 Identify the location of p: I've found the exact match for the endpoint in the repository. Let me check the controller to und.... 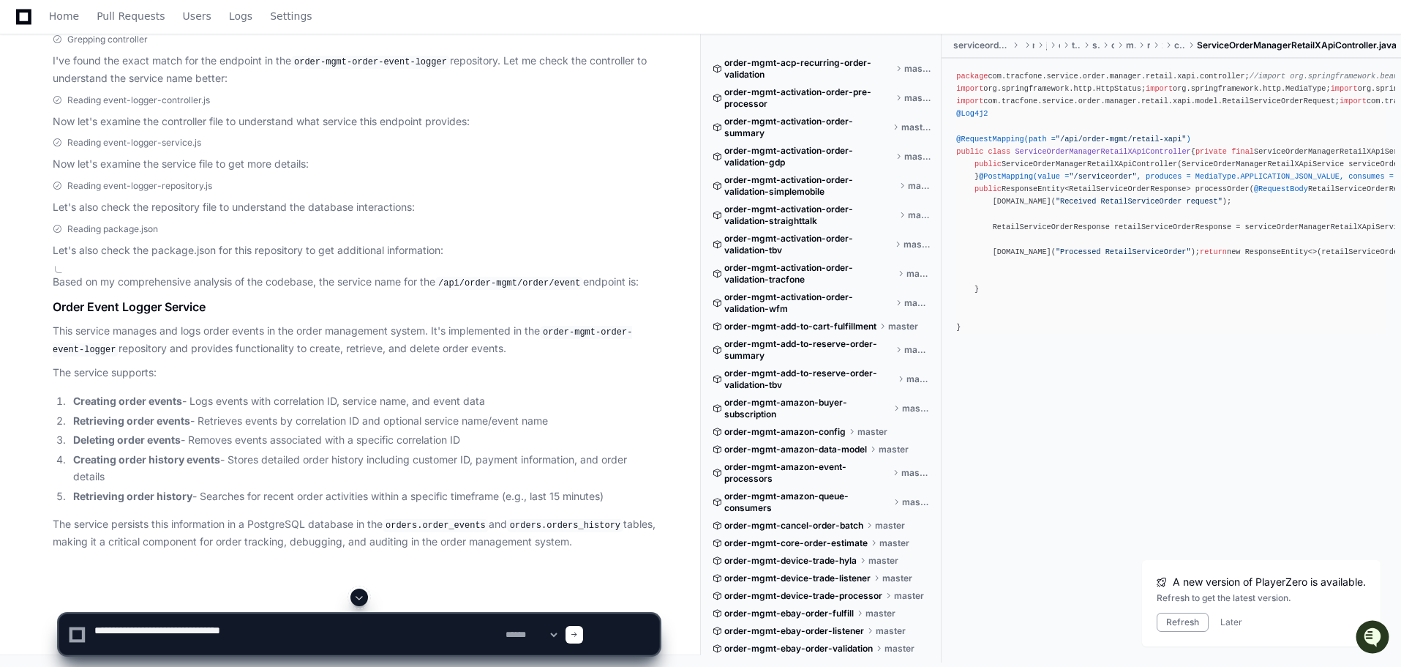
(356, 70).